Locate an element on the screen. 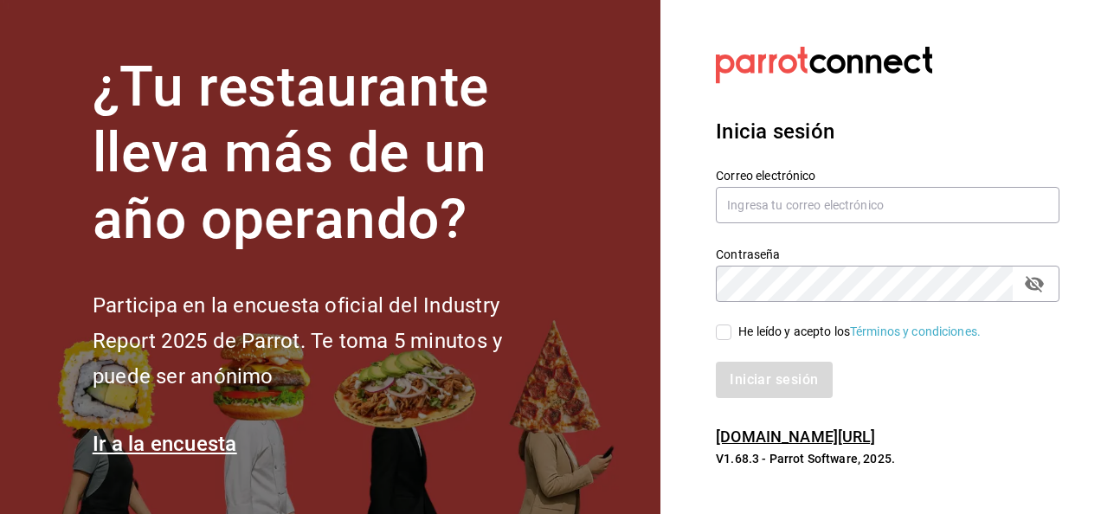 Image resolution: width=1101 pixels, height=514 pixels. label: Correo electrónico is located at coordinates (888, 175).